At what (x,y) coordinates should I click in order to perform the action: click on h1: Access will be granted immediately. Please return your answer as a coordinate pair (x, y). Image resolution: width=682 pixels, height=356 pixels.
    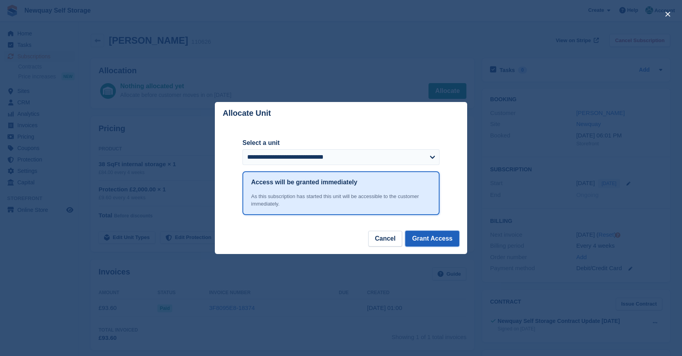
    Looking at the image, I should click on (304, 183).